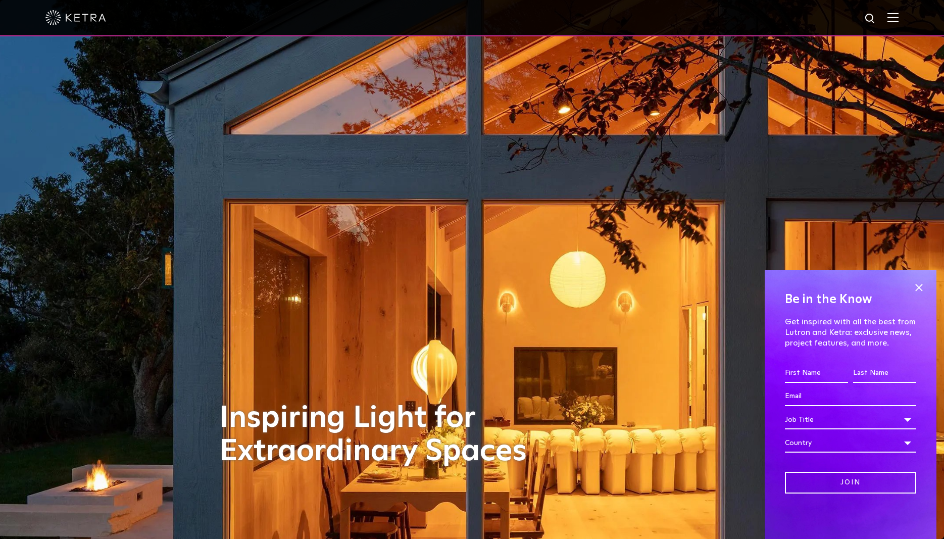 This screenshot has height=539, width=944. Describe the element at coordinates (885, 373) in the screenshot. I see `input: Last Name` at that location.